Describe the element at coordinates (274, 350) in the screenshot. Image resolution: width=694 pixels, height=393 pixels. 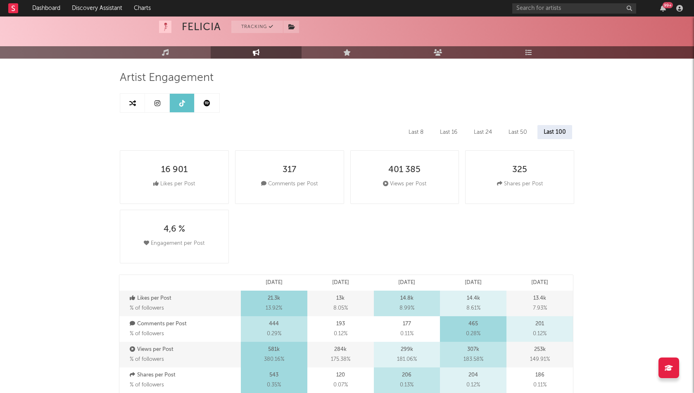
I see `p: 581k` at that location.